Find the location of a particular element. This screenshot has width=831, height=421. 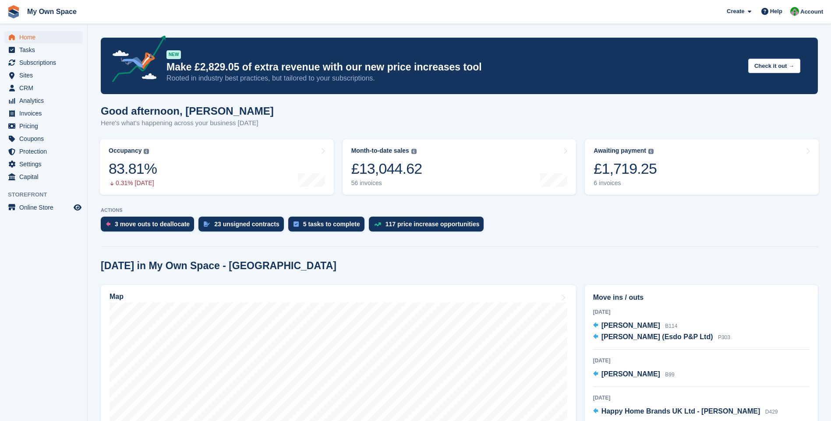

img: task-75834270c22a3079a89374b754ae025e5fb1db73e45f91037f5363f120a921f8.svg is located at coordinates (296, 224).